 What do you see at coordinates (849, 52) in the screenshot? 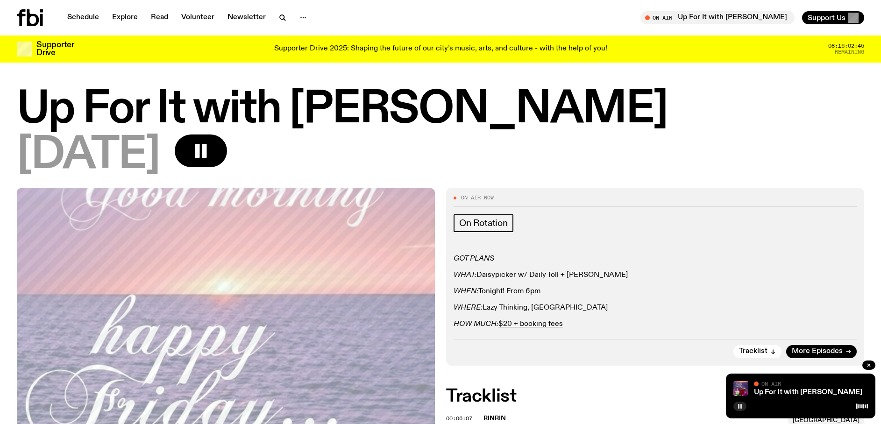
I see `span: Remaining` at bounding box center [849, 52].